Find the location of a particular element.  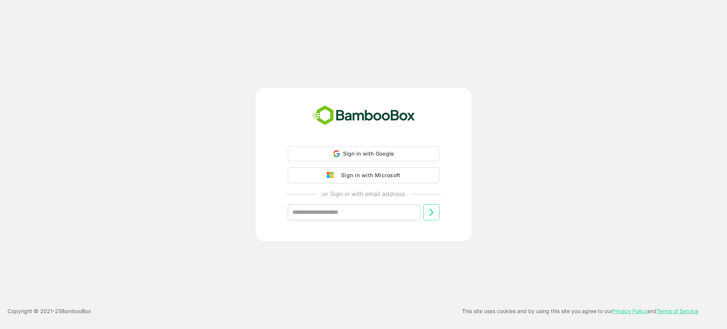

img: bamboobox is located at coordinates (363, 115).